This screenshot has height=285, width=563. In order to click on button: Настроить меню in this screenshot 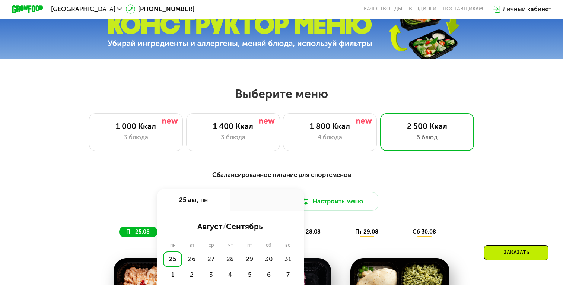, I will do `click(331, 201)`.